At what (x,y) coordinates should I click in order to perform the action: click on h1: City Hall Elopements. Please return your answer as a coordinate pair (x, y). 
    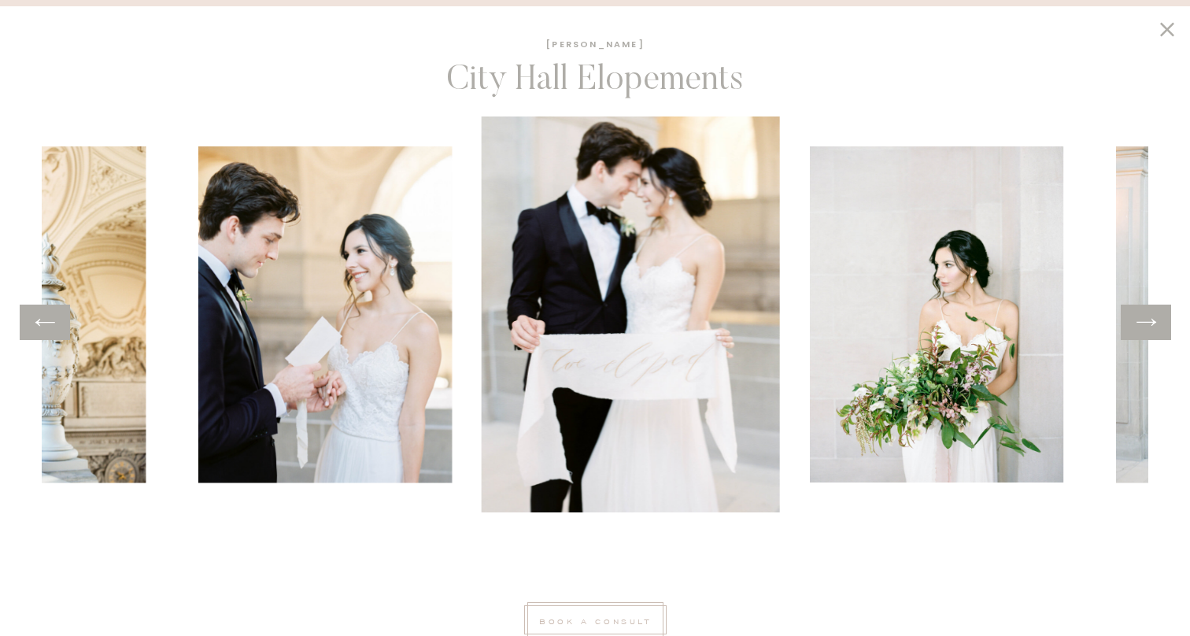
    Looking at the image, I should click on (595, 86).